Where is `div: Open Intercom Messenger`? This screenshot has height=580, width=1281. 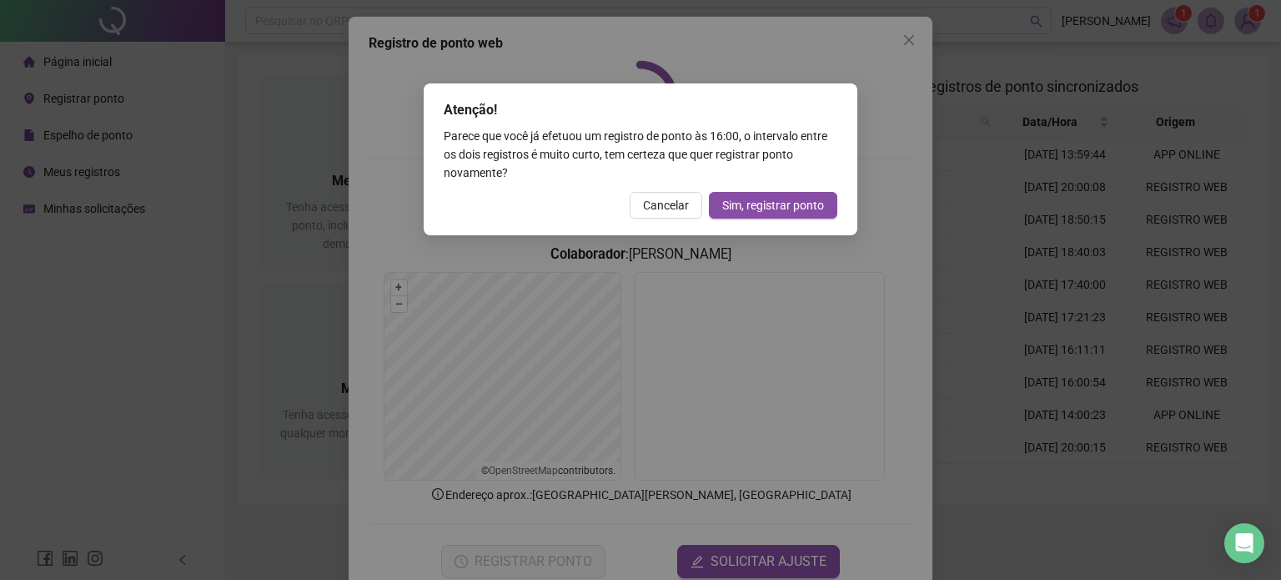 div: Open Intercom Messenger is located at coordinates (1244, 543).